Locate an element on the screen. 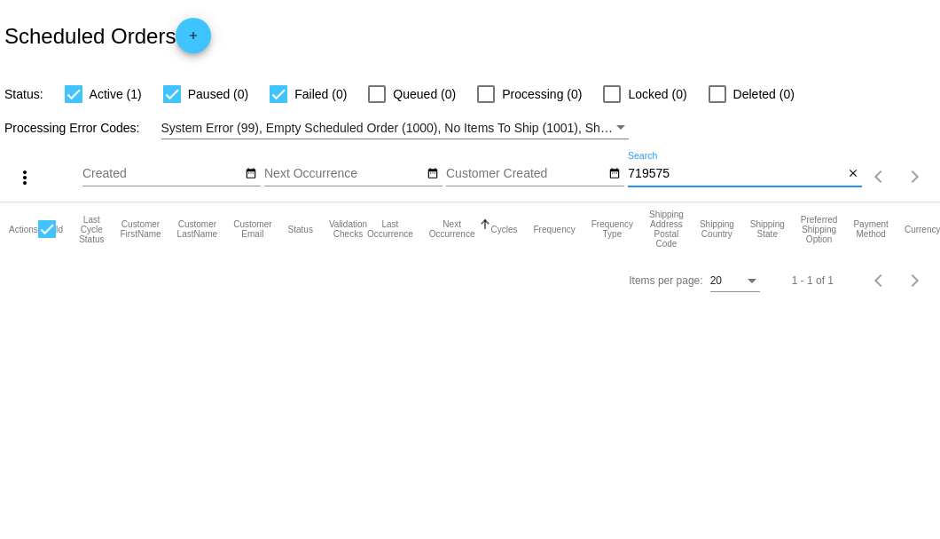 This screenshot has width=940, height=539. button: Clear is located at coordinates (853, 174).